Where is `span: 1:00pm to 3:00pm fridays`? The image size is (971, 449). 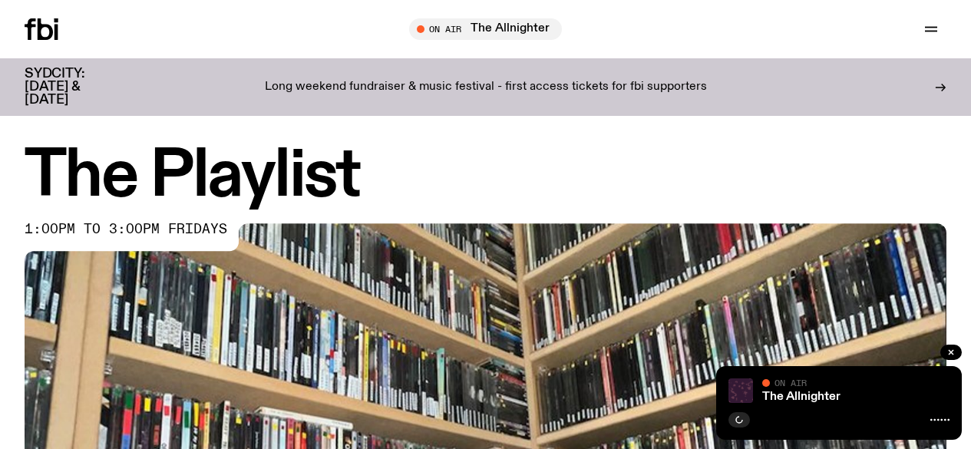
span: 1:00pm to 3:00pm fridays is located at coordinates (126, 230).